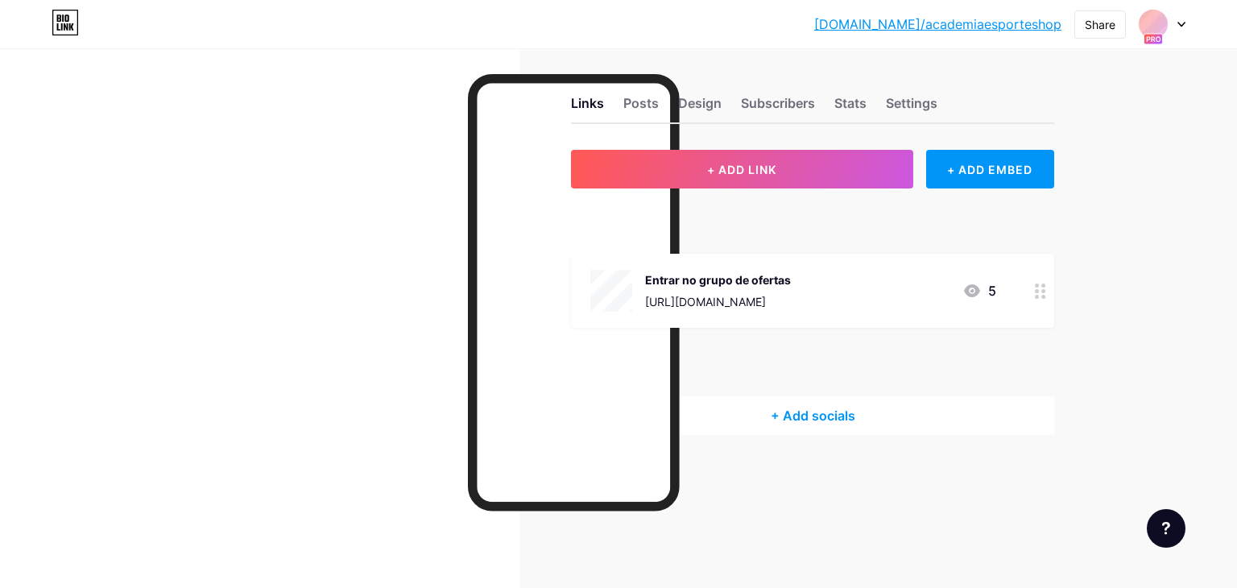 This screenshot has height=588, width=1237. What do you see at coordinates (778, 108) in the screenshot?
I see `div: Subscribers` at bounding box center [778, 108].